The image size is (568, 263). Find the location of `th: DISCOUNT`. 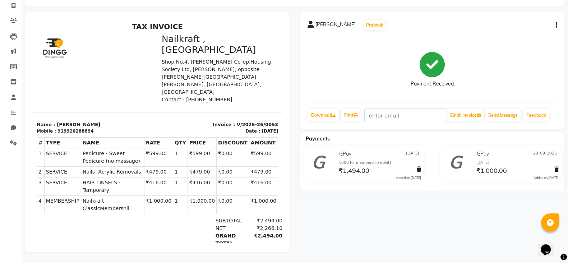

th: DISCOUNT is located at coordinates (200, 124).